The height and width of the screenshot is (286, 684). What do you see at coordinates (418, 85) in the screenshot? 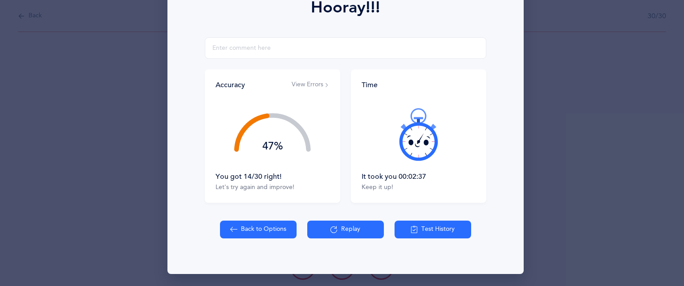
I see `div: Time` at bounding box center [418, 85].